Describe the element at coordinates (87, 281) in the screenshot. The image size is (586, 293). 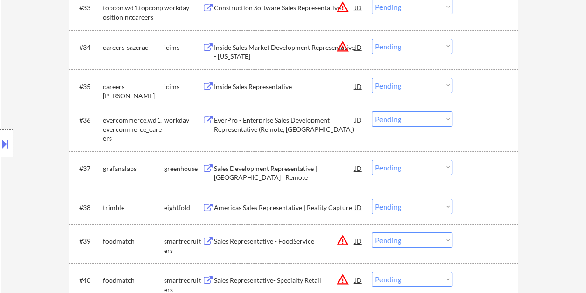
I see `div: #40` at that location.